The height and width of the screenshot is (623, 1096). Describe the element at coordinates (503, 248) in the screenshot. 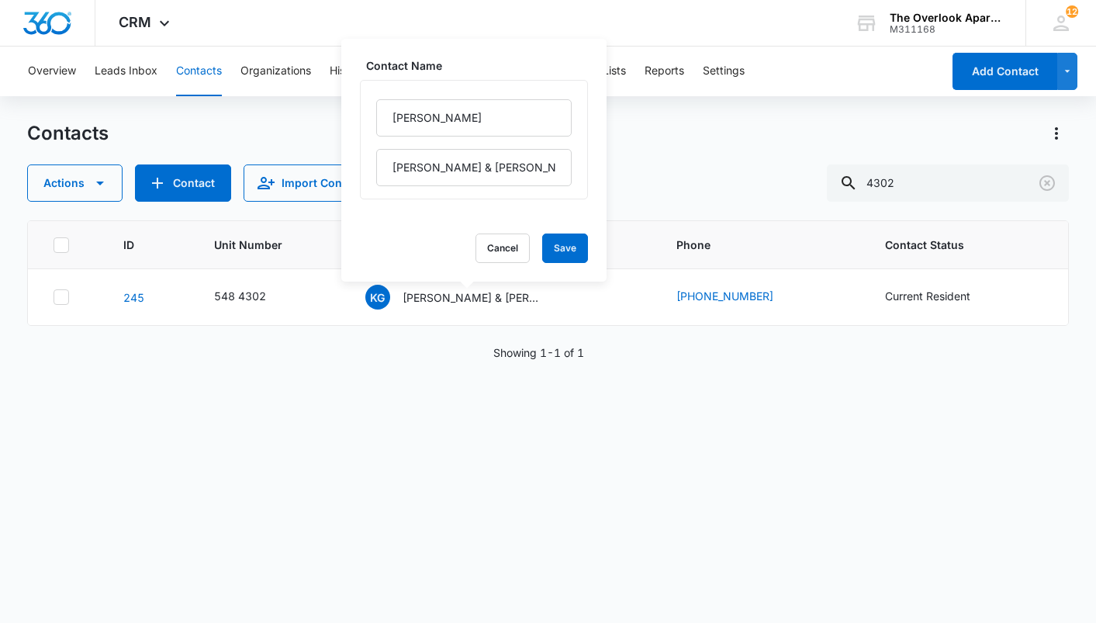

I see `button: Cancel` at that location.